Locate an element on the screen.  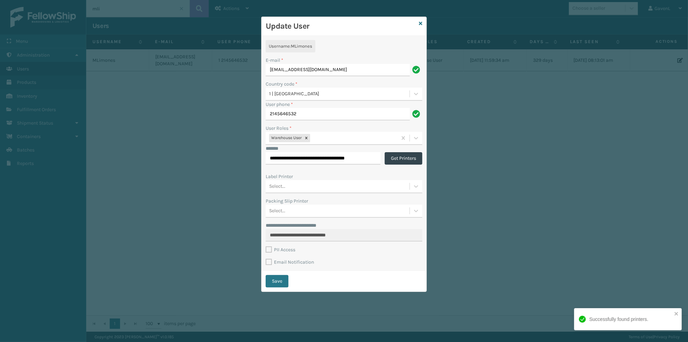
label: Packing Slip Printer is located at coordinates (287, 201).